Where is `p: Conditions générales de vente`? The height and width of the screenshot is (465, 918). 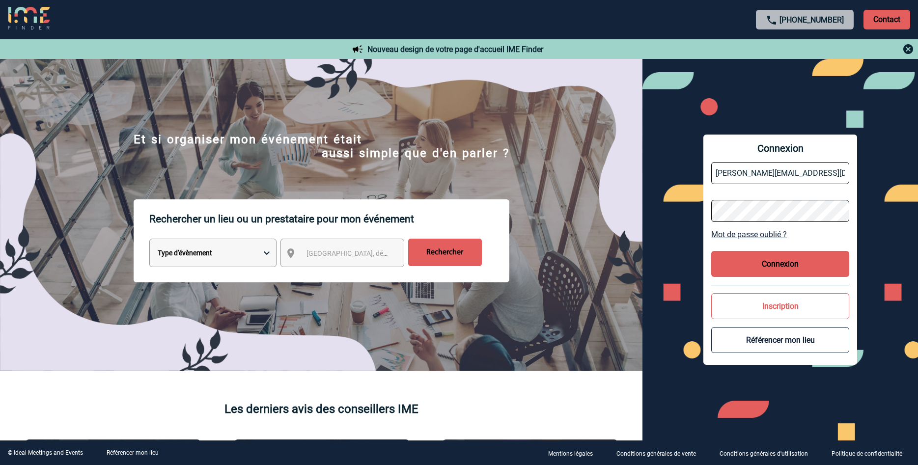
p: Conditions générales de vente is located at coordinates (656, 454).